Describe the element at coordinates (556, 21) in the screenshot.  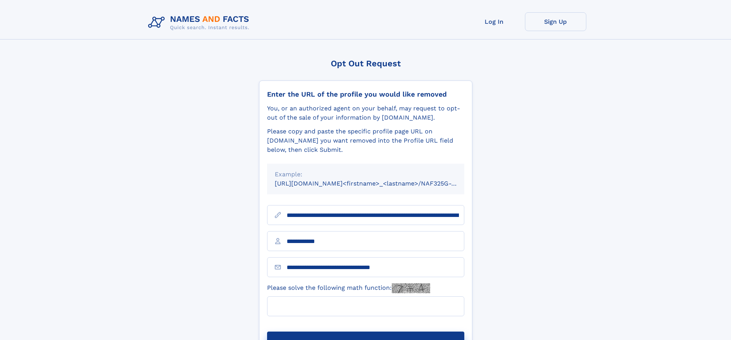
I see `a: Sign Up` at that location.